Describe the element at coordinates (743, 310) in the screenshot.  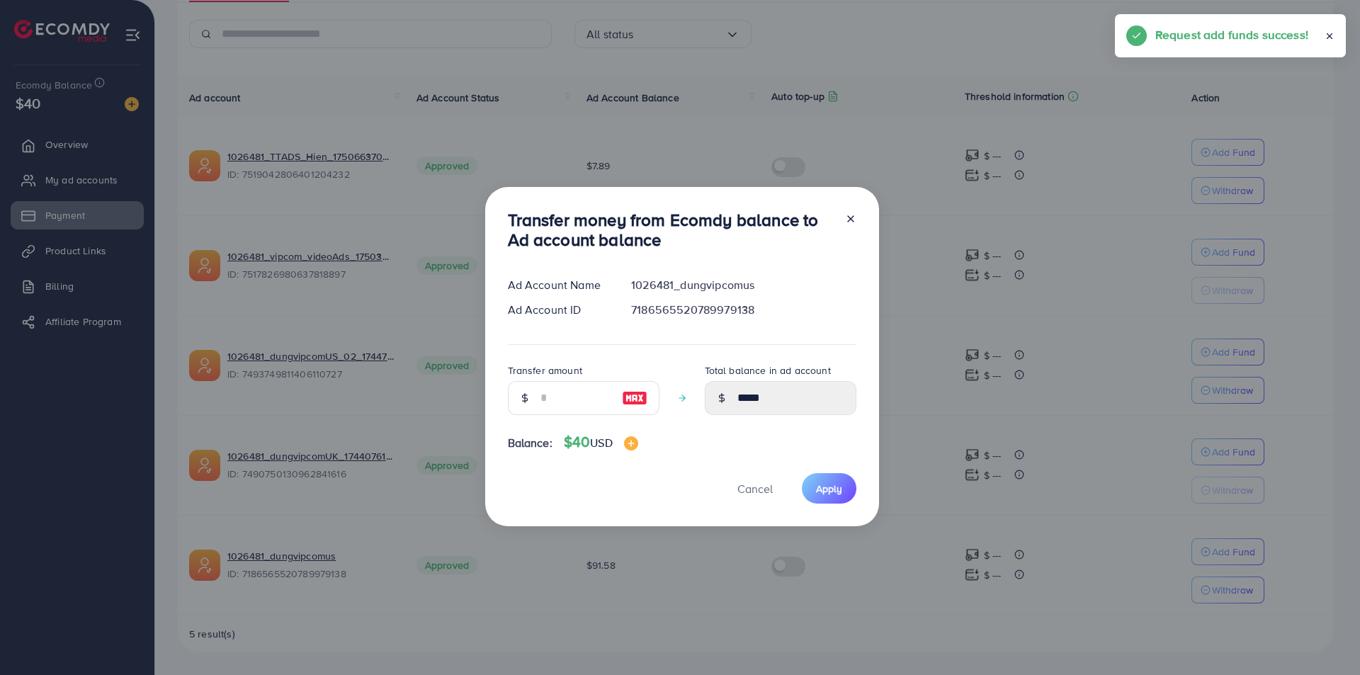
I see `div: 7186565520789979138` at that location.